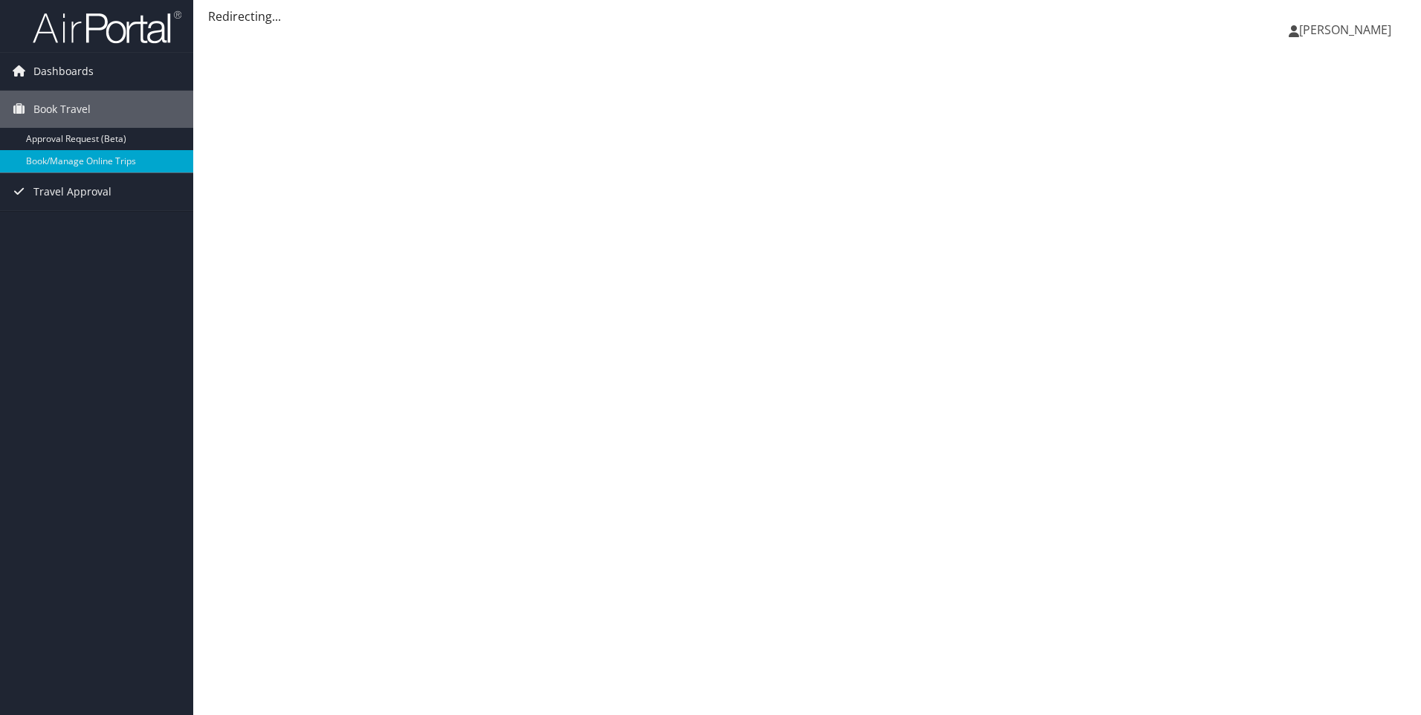 This screenshot has width=1421, height=715. What do you see at coordinates (63, 71) in the screenshot?
I see `span: Dashboards` at bounding box center [63, 71].